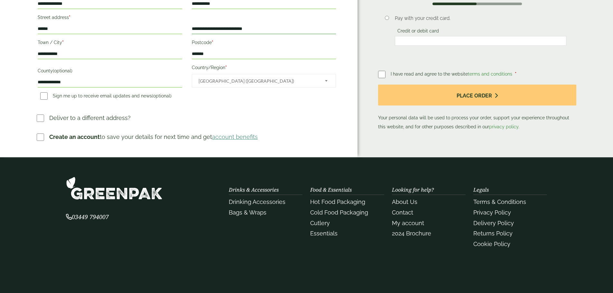 The image size is (613, 293). Describe the element at coordinates (258, 81) in the screenshot. I see `span: United Kingdom (UK)` at that location.